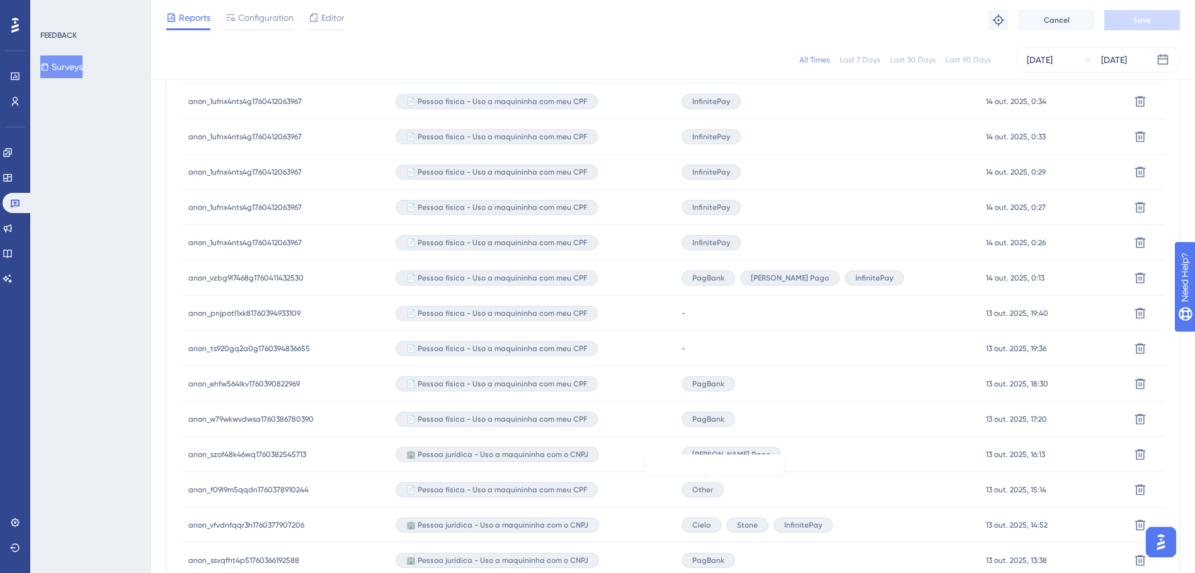 This screenshot has height=573, width=1195. Describe the element at coordinates (1016, 489) in the screenshot. I see `span: 13 out. 2025, 15:14` at that location.